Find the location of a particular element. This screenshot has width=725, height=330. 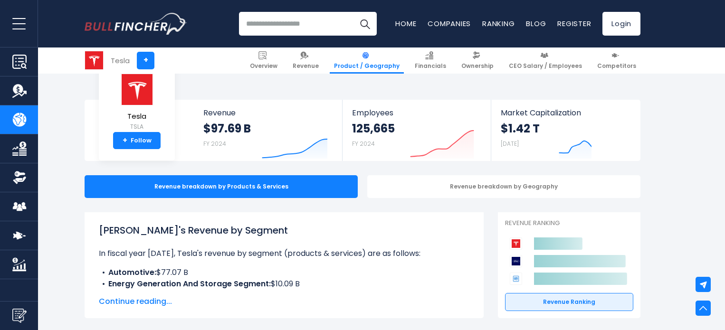

a: Financials is located at coordinates (430, 60).